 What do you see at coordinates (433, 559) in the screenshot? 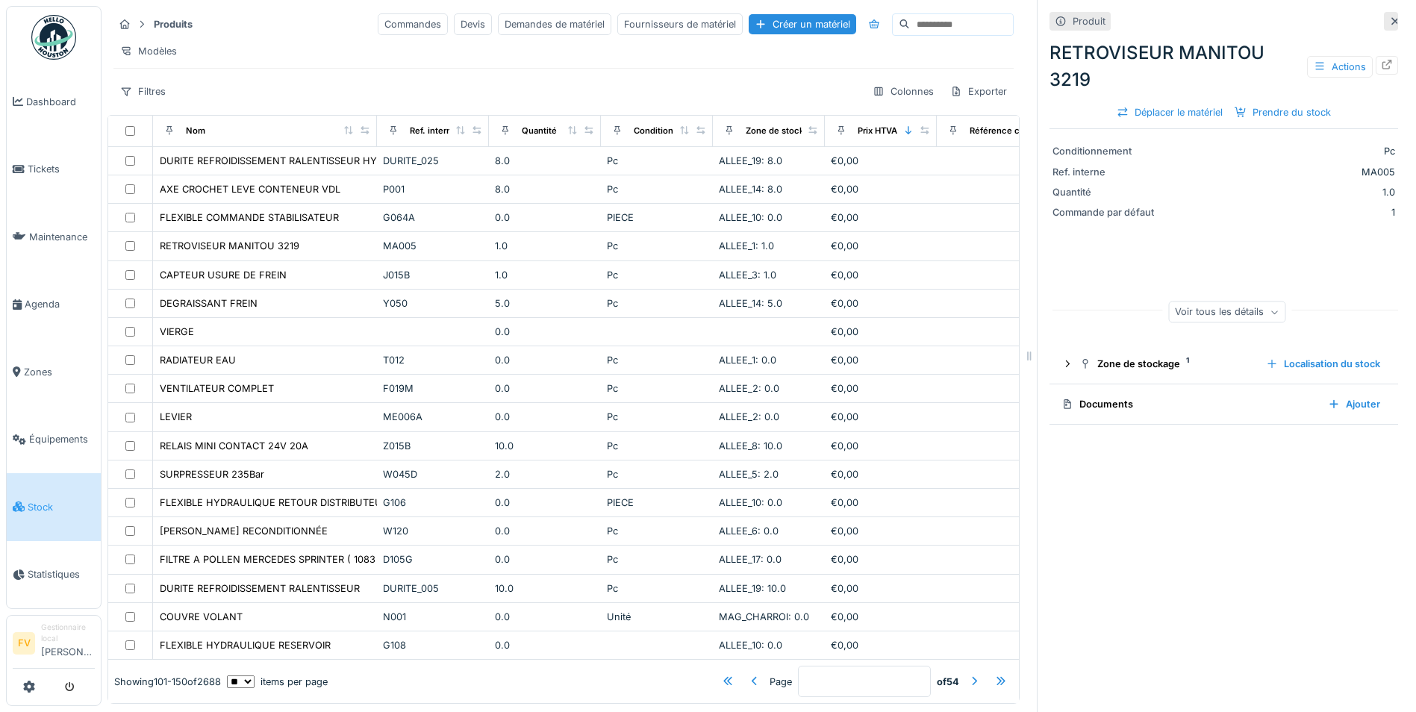
I see `div: D105G` at bounding box center [433, 559].